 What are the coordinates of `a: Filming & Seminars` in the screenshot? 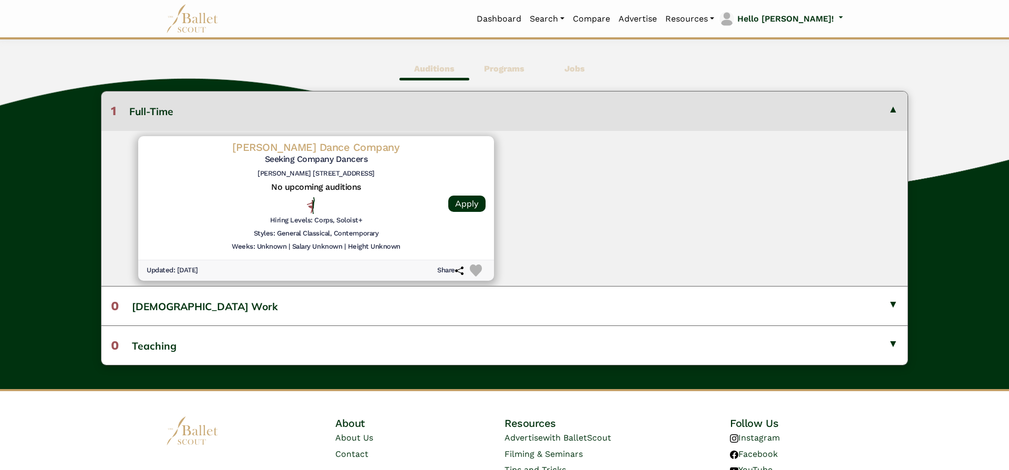 It's located at (544, 454).